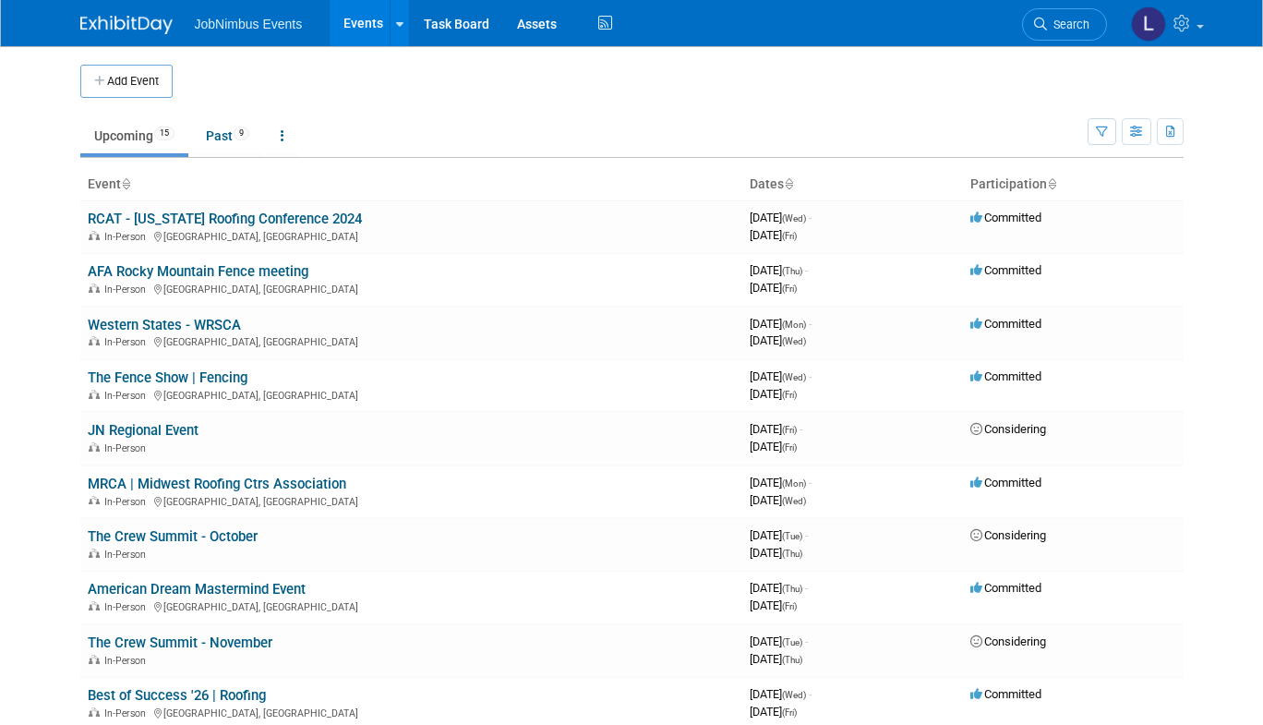 This screenshot has height=725, width=1263. I want to click on a: Sort by Start Date, so click(789, 184).